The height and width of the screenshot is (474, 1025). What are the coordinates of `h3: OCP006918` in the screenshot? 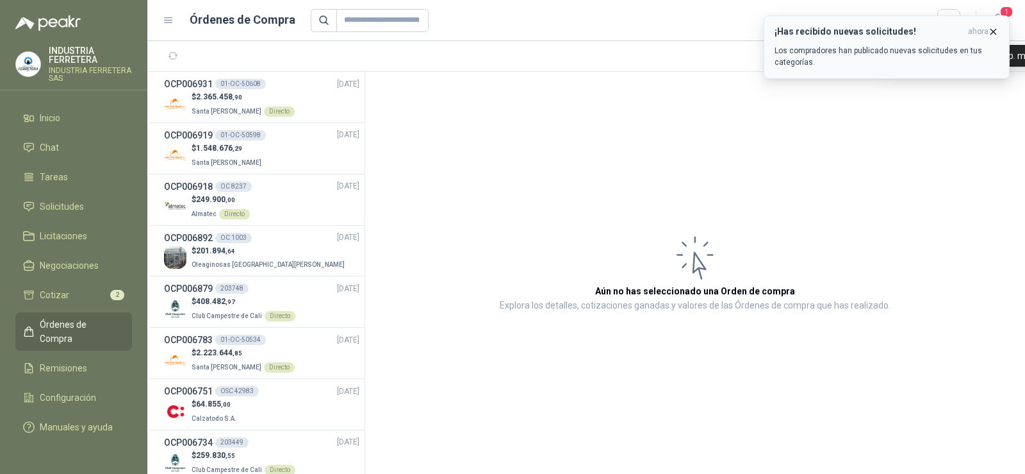 It's located at (188, 187).